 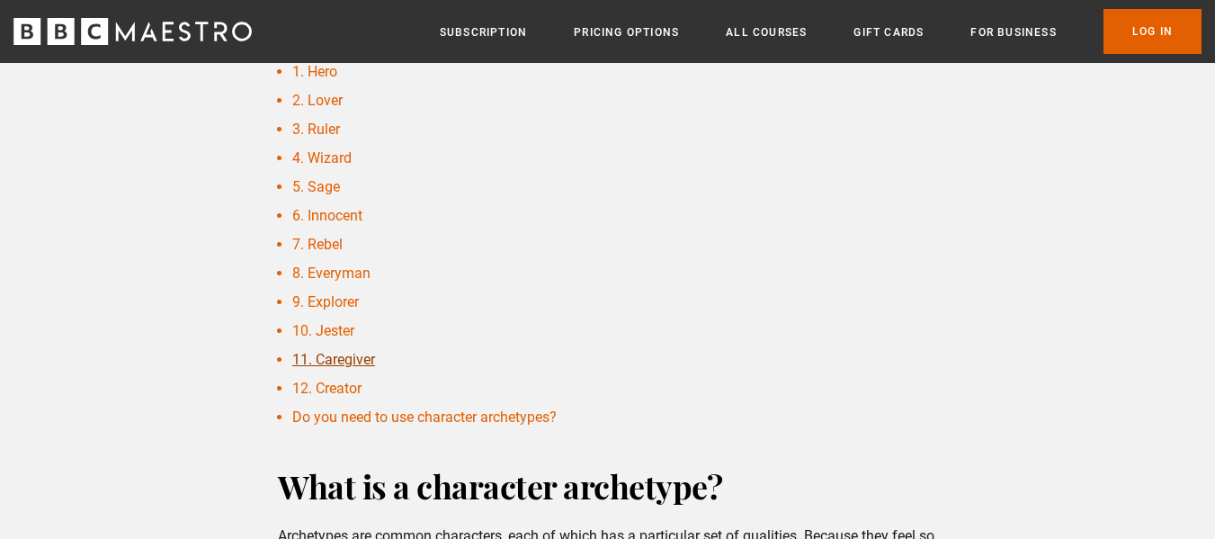 I want to click on a: Do you need to use character archetypes?, so click(x=424, y=416).